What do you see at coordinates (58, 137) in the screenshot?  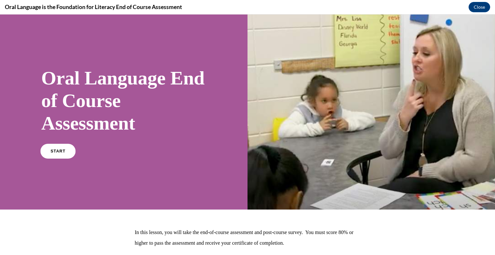 I see `a: START` at bounding box center [58, 137].